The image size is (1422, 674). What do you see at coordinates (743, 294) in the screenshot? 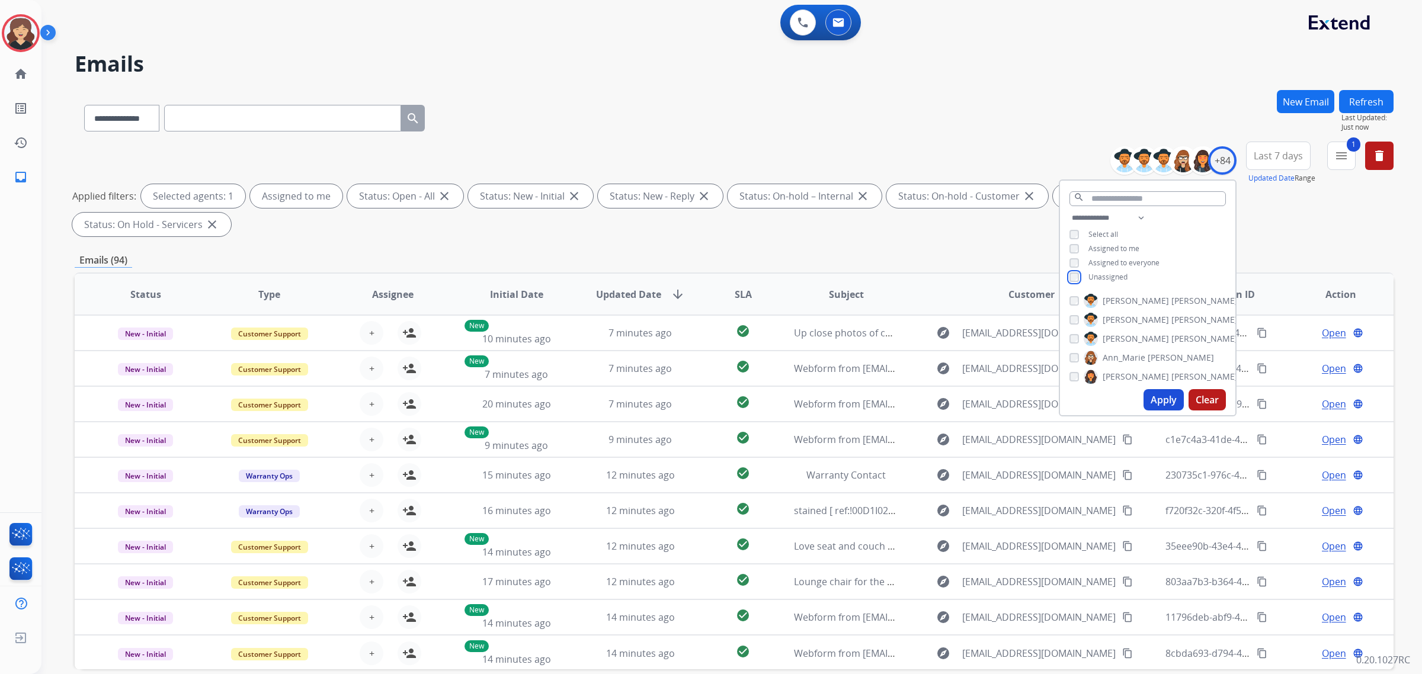
I see `span: SLA` at bounding box center [743, 294].